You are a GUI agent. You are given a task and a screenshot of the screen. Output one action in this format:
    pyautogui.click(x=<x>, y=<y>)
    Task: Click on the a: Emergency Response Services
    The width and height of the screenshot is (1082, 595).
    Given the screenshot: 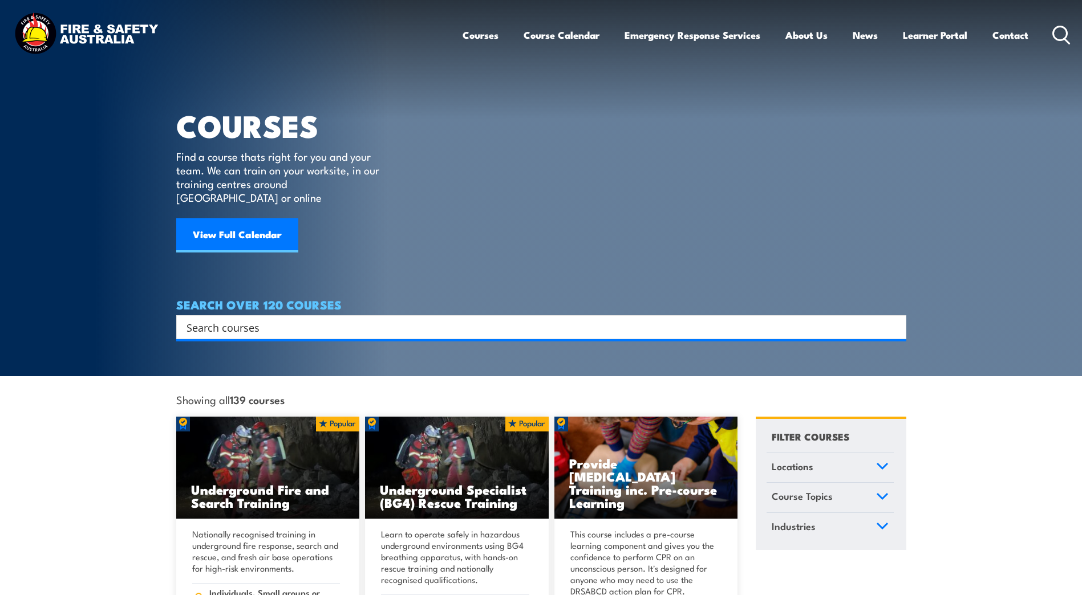 What is the action you would take?
    pyautogui.click(x=692, y=35)
    